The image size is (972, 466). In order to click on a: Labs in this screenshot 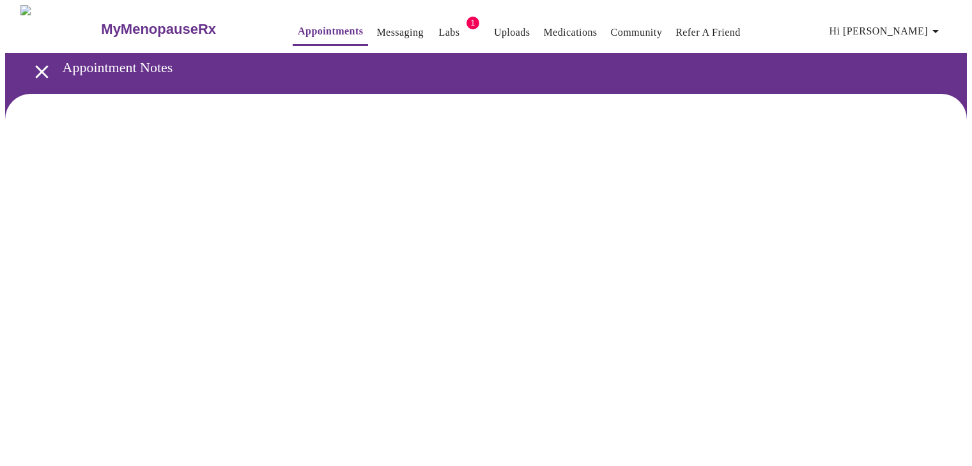, I will do `click(448, 33)`.